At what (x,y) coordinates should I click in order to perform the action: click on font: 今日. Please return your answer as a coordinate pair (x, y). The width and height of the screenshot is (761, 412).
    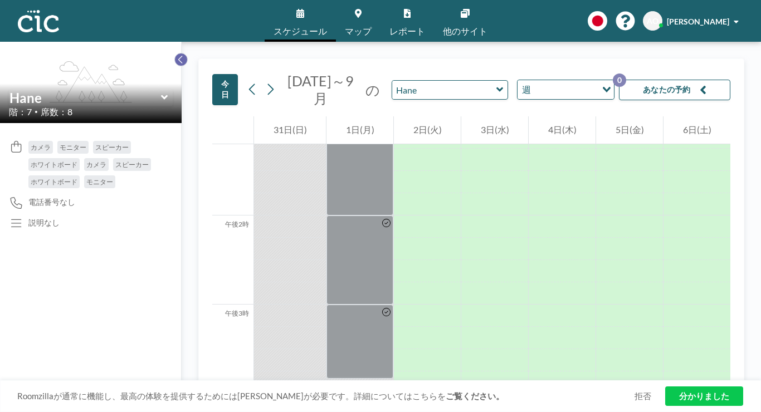
    Looking at the image, I should click on (225, 89).